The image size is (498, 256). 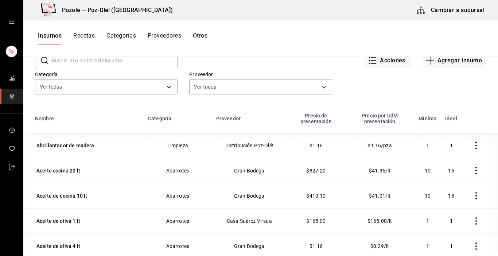 I want to click on button: Recetas, so click(x=84, y=38).